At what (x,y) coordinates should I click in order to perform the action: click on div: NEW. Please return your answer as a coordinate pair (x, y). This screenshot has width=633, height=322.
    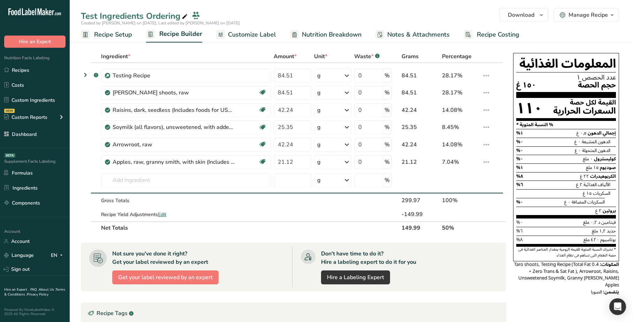
    Looking at the image, I should click on (9, 111).